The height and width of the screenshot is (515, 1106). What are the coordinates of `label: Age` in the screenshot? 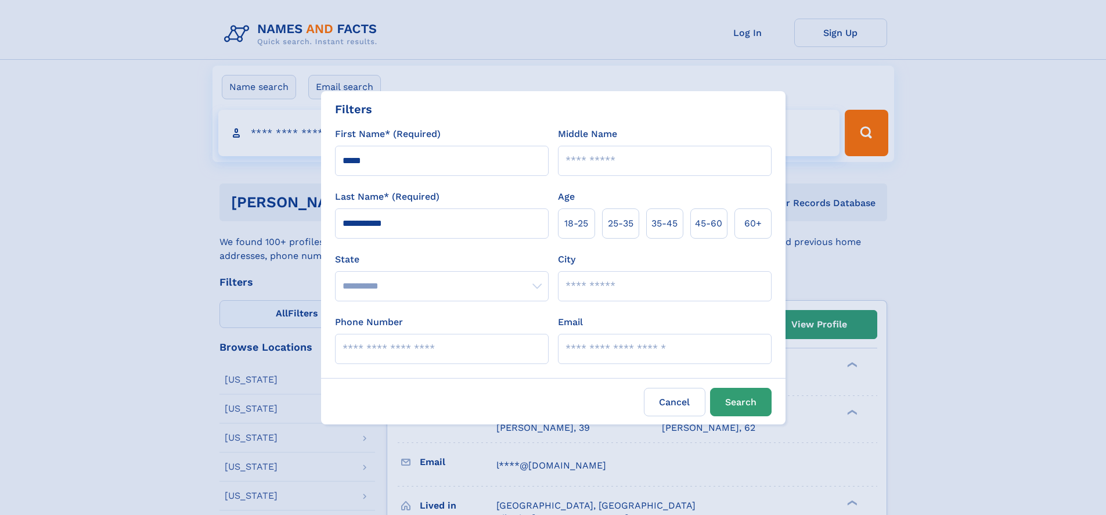 It's located at (566, 197).